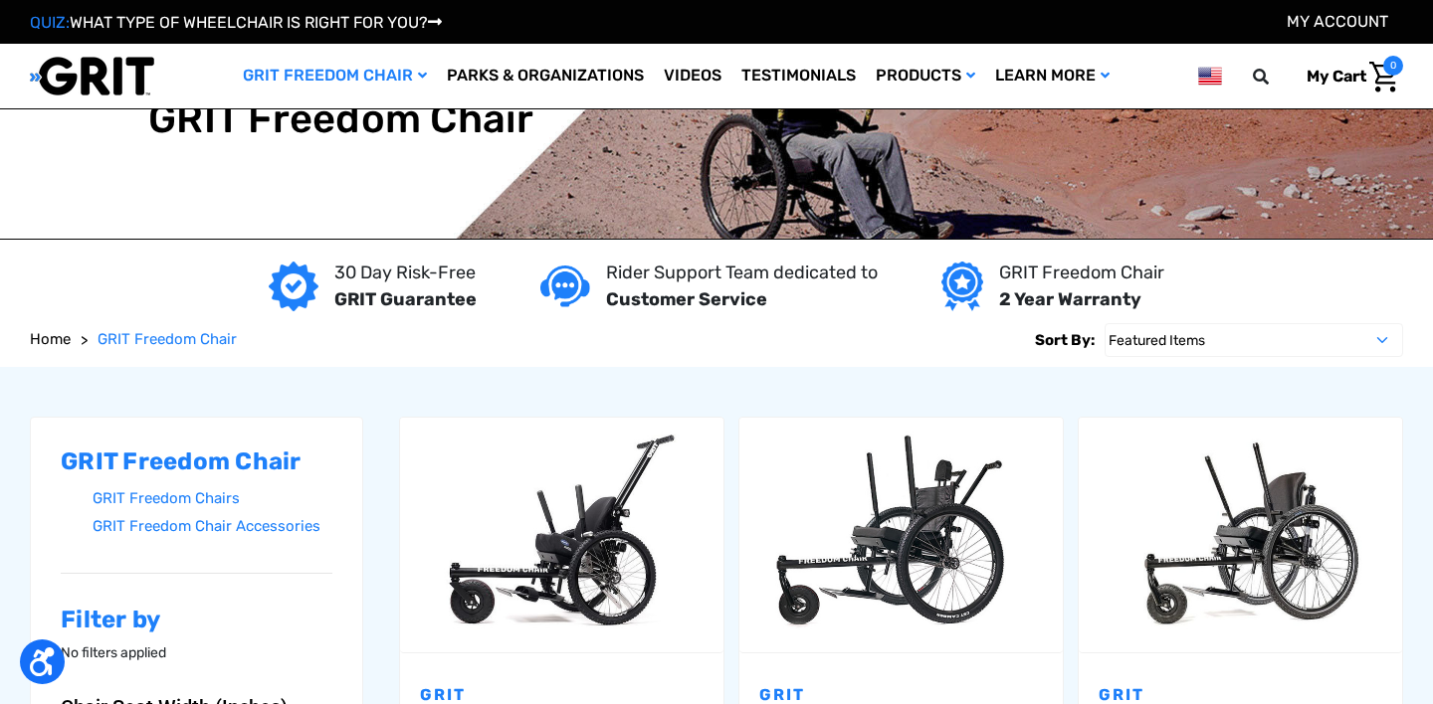 Image resolution: width=1433 pixels, height=704 pixels. What do you see at coordinates (1393, 66) in the screenshot?
I see `span: 0` at bounding box center [1393, 66].